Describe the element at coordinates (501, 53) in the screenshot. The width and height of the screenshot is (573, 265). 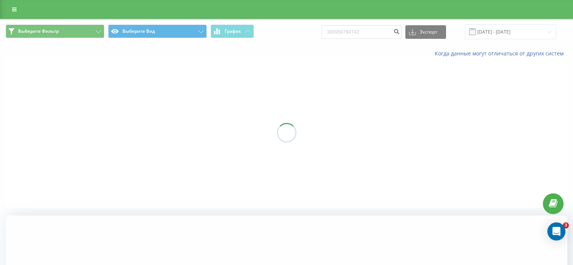
I see `a: Когда данные могут отличаться от других систем` at that location.